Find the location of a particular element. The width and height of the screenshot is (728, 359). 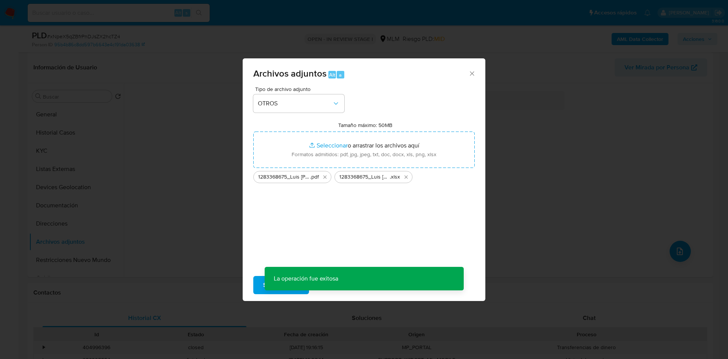

p: La operación fue exitosa is located at coordinates (306, 279).